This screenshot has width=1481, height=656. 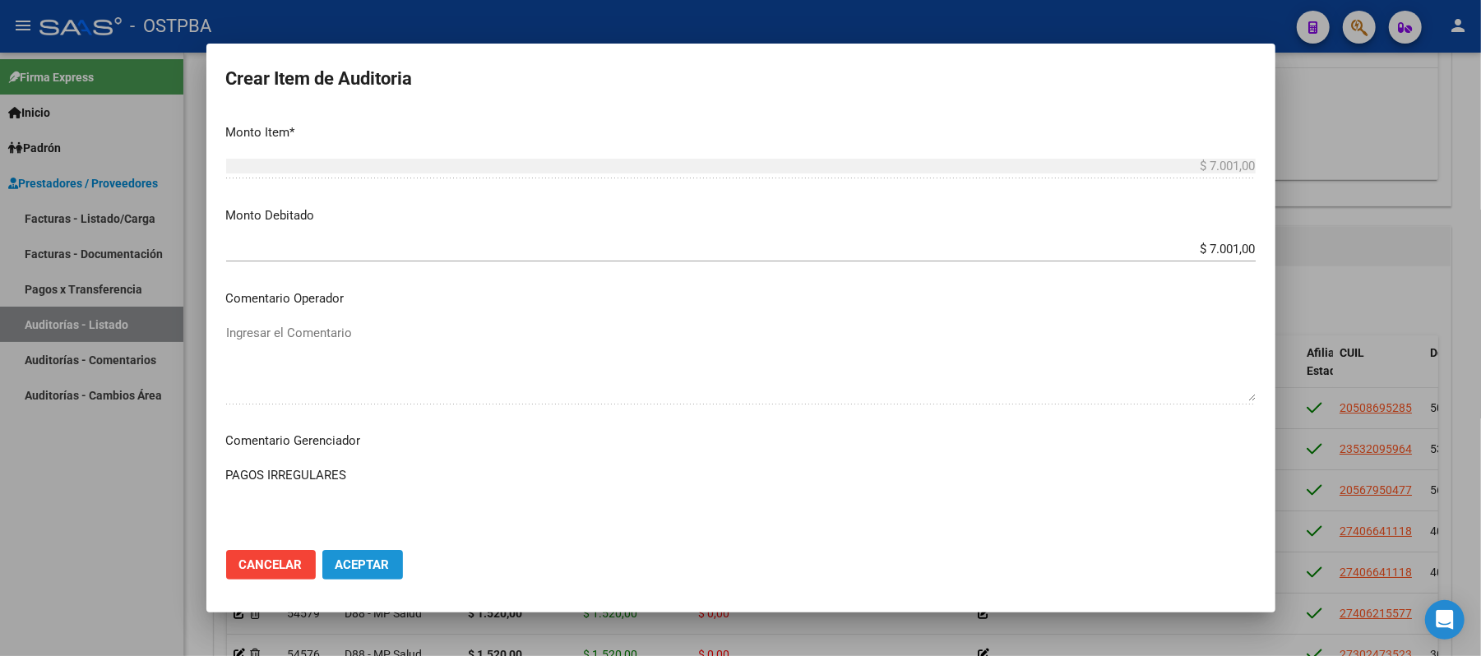 What do you see at coordinates (363, 565) in the screenshot?
I see `button: Aceptar` at bounding box center [363, 565].